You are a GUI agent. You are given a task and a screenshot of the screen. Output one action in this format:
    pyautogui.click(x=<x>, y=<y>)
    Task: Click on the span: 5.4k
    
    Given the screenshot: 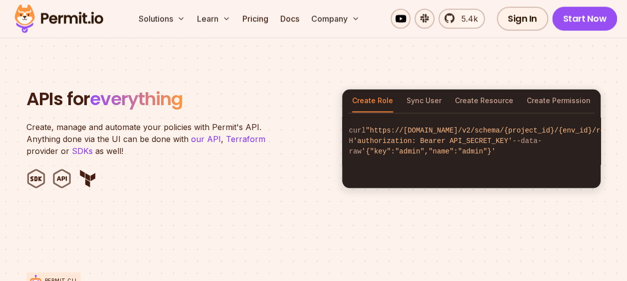 What is the action you would take?
    pyautogui.click(x=466, y=19)
    